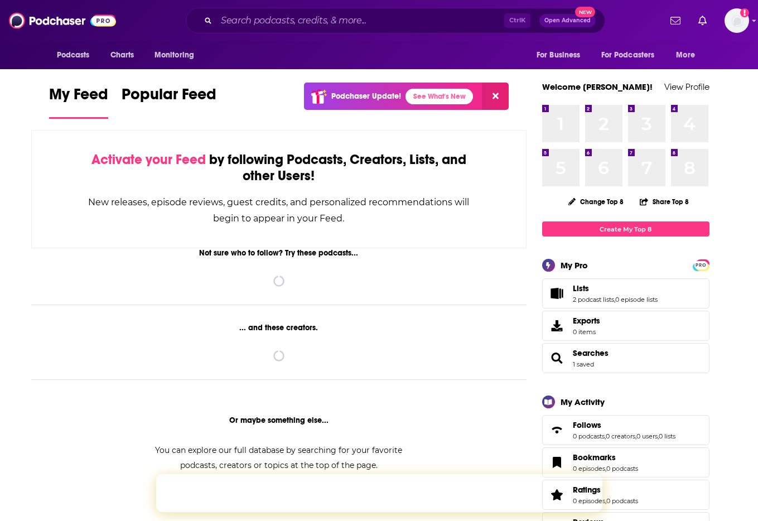 The width and height of the screenshot is (758, 521). What do you see at coordinates (79, 98) in the screenshot?
I see `span: My Feed` at bounding box center [79, 98].